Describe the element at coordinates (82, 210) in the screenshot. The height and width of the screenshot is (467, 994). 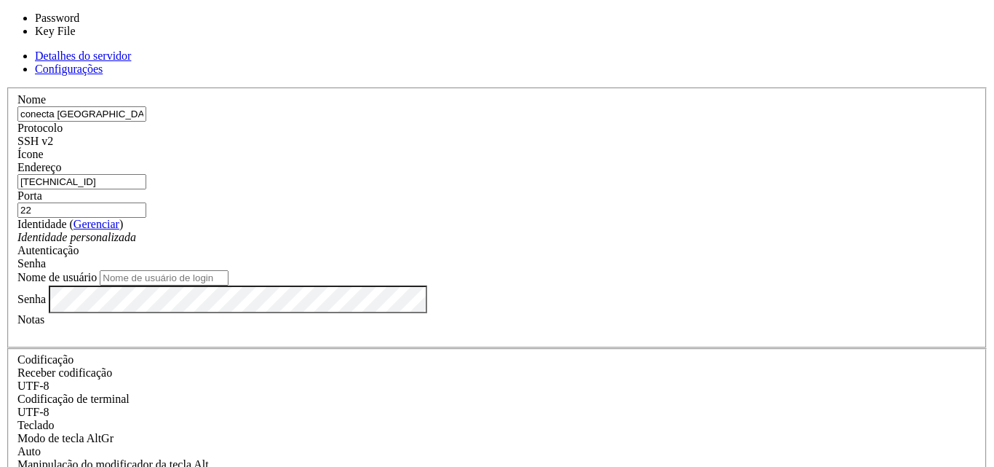
I see `input: Número da porta` at that location.